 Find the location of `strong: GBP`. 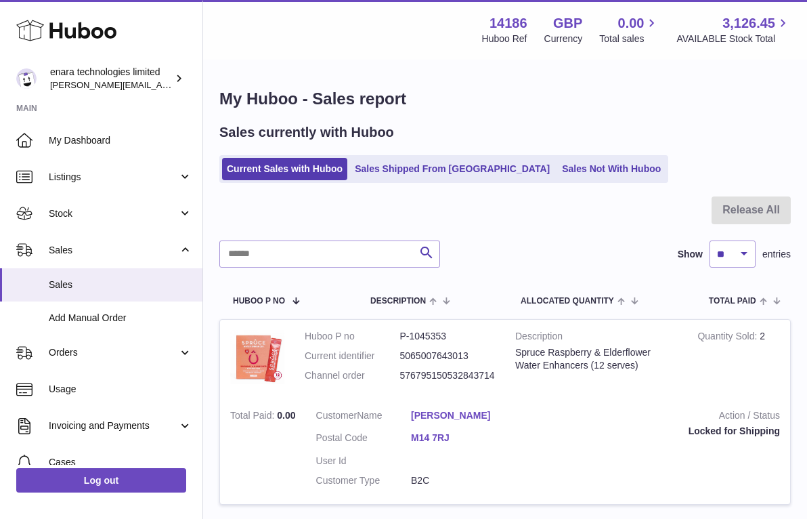

strong: GBP is located at coordinates (567, 23).